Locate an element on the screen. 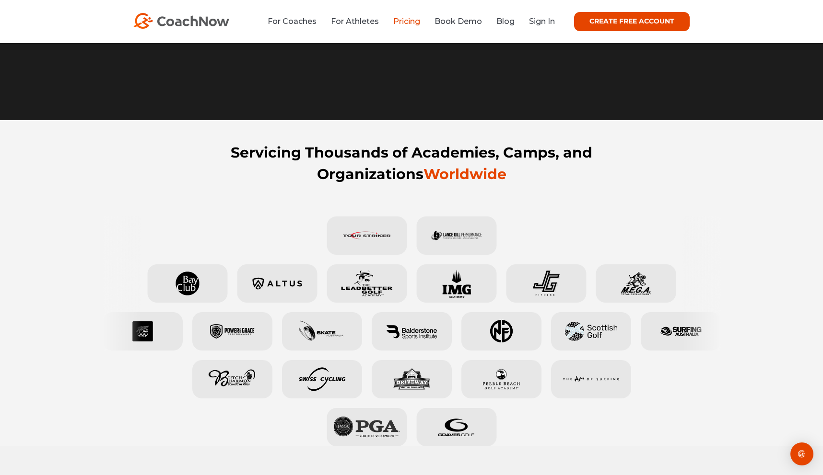  a: For Athletes is located at coordinates (355, 21).